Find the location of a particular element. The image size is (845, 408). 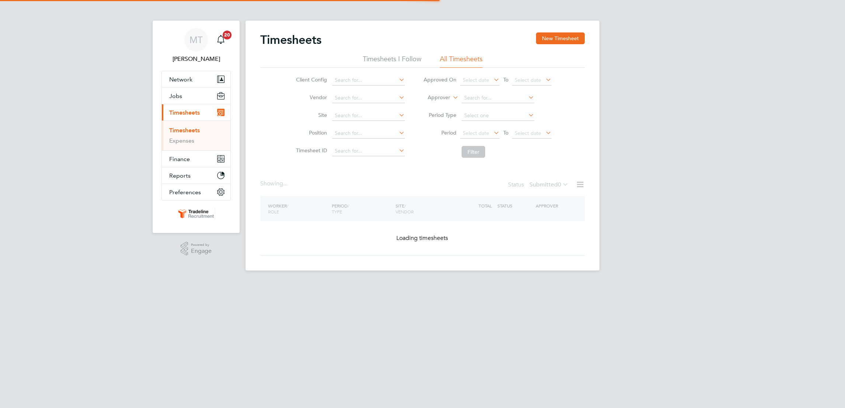

span: Finance is located at coordinates (180, 159).